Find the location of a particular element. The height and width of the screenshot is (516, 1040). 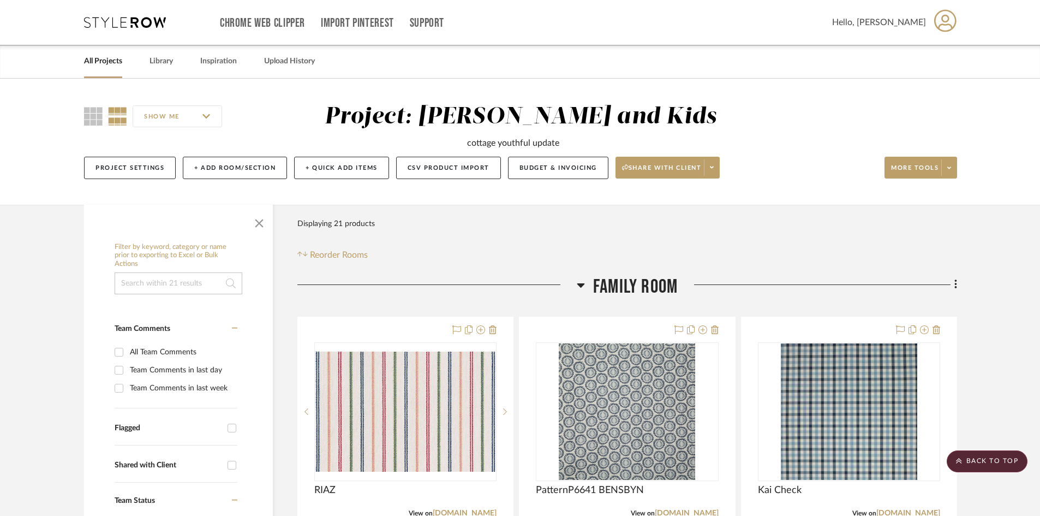

span: RIAZ is located at coordinates (325, 490).